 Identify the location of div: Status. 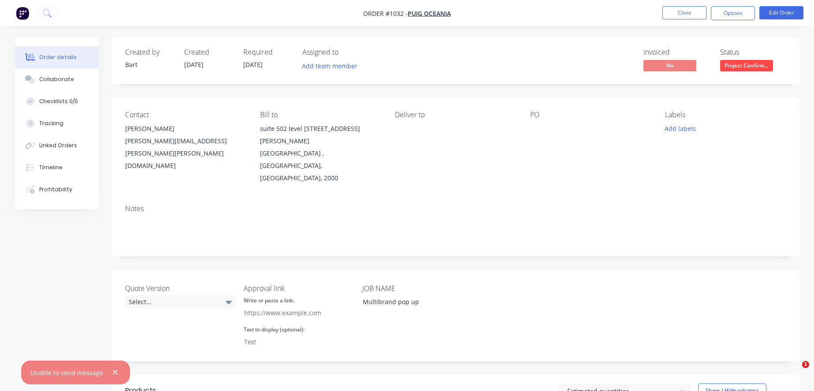
(754, 52).